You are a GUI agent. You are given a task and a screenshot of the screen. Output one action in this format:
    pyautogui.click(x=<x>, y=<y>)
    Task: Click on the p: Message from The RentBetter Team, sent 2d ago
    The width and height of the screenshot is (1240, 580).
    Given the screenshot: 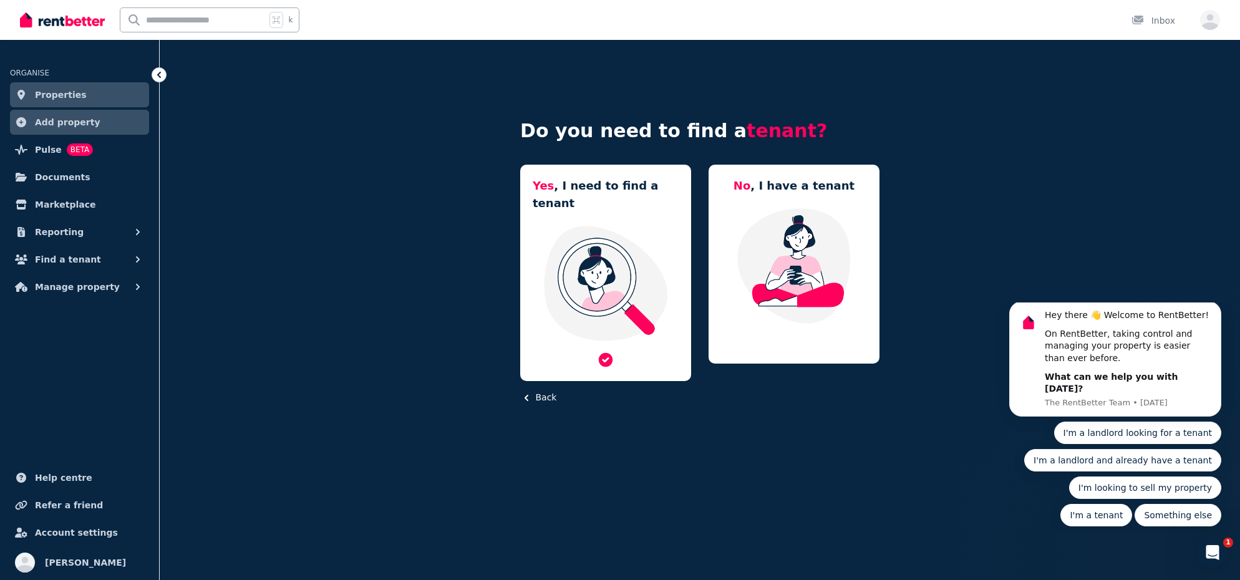 What is the action you would take?
    pyautogui.click(x=138, y=100)
    